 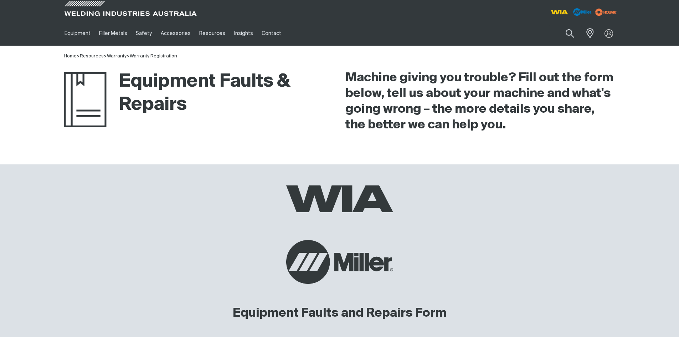 I want to click on h1: Equipment Faults & Repairs, so click(x=199, y=93).